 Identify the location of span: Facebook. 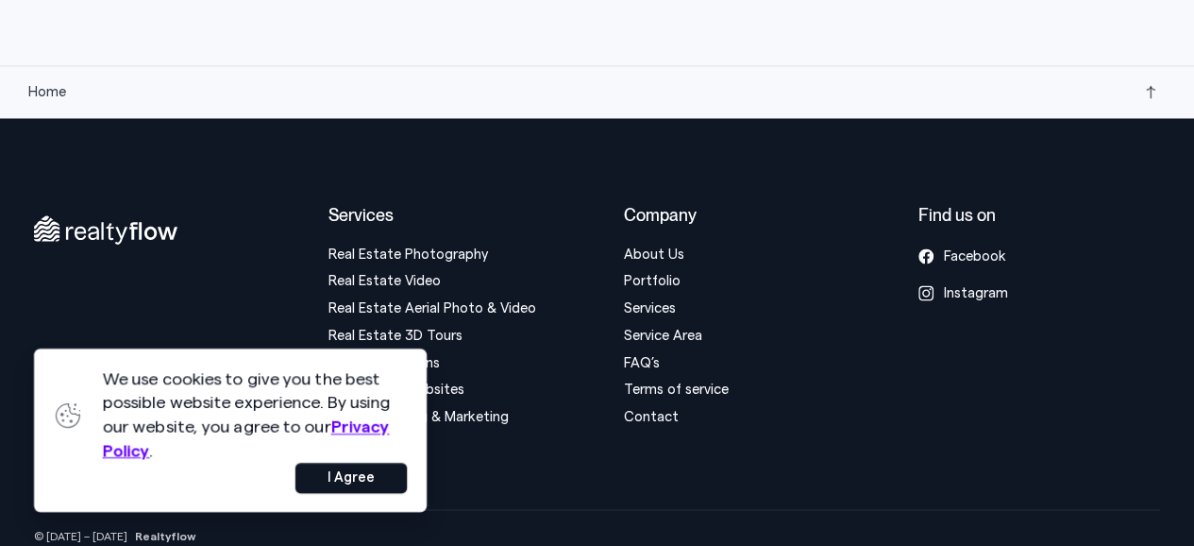
(975, 256).